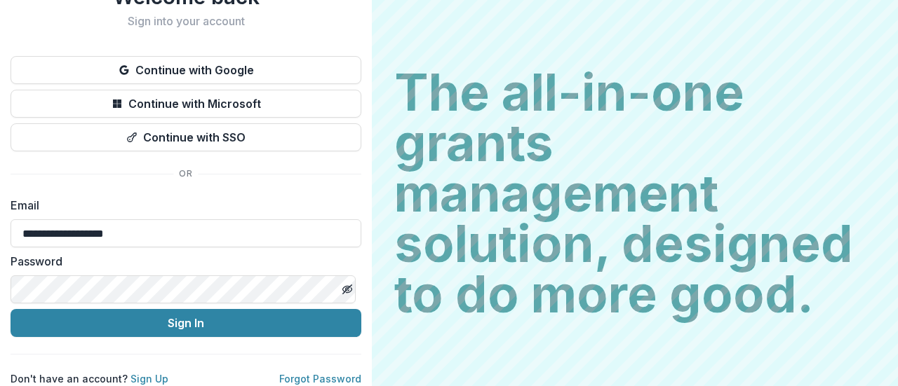  Describe the element at coordinates (320, 379) in the screenshot. I see `a: Forgot Password` at that location.